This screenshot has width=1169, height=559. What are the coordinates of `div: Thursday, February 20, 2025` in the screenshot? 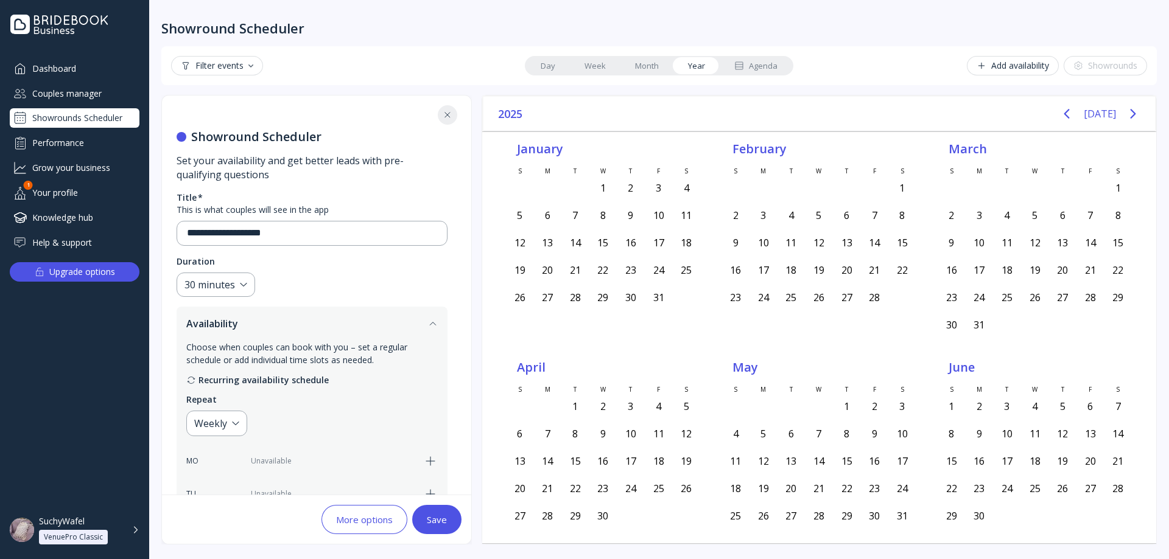 It's located at (847, 270).